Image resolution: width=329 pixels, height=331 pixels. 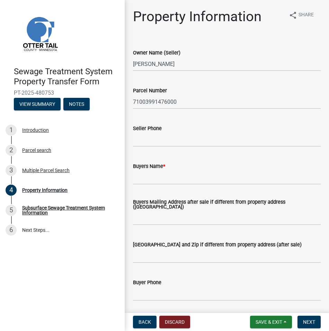 What do you see at coordinates (11, 170) in the screenshot?
I see `div: 3` at bounding box center [11, 170].